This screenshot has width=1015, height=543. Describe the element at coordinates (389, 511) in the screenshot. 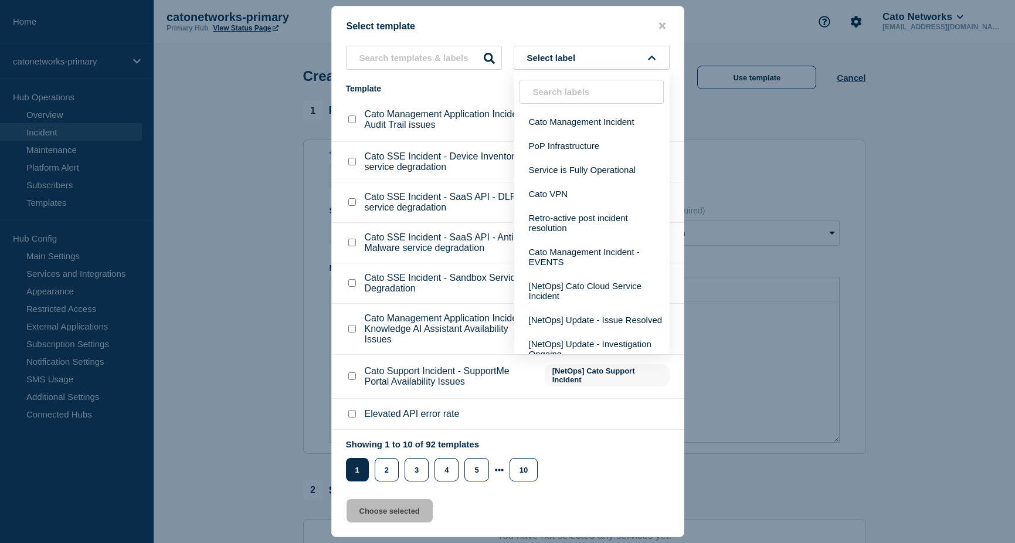

I see `button: Choose selected` at that location.